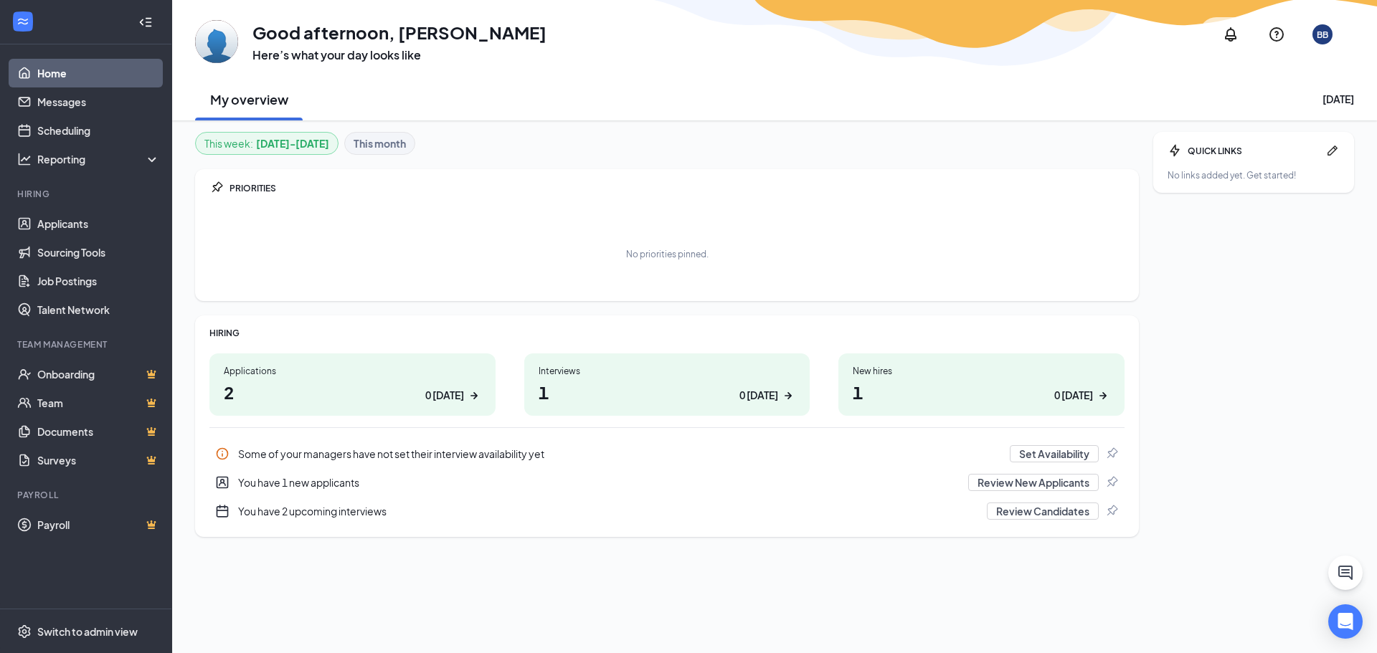  Describe the element at coordinates (98, 252) in the screenshot. I see `a: Sourcing Tools` at that location.